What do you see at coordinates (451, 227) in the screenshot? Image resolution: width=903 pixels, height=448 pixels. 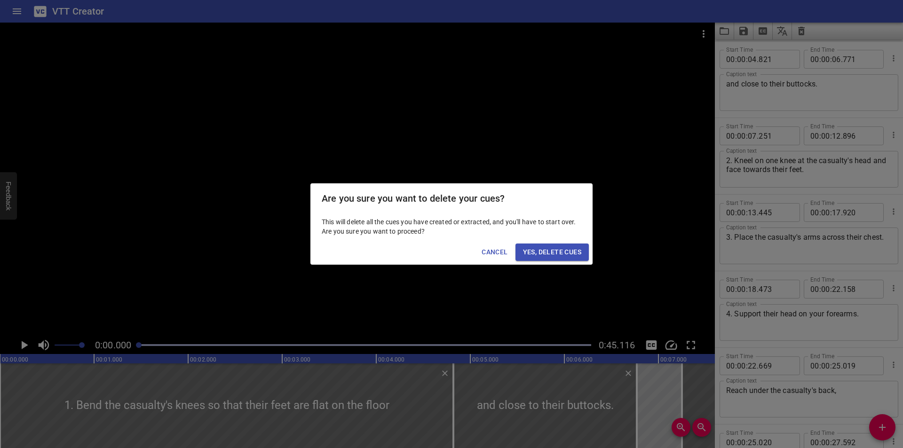 I see `div: This will delete all the cues you have created or extracted, and you'll have to start over. Are y...` at bounding box center [451, 227].